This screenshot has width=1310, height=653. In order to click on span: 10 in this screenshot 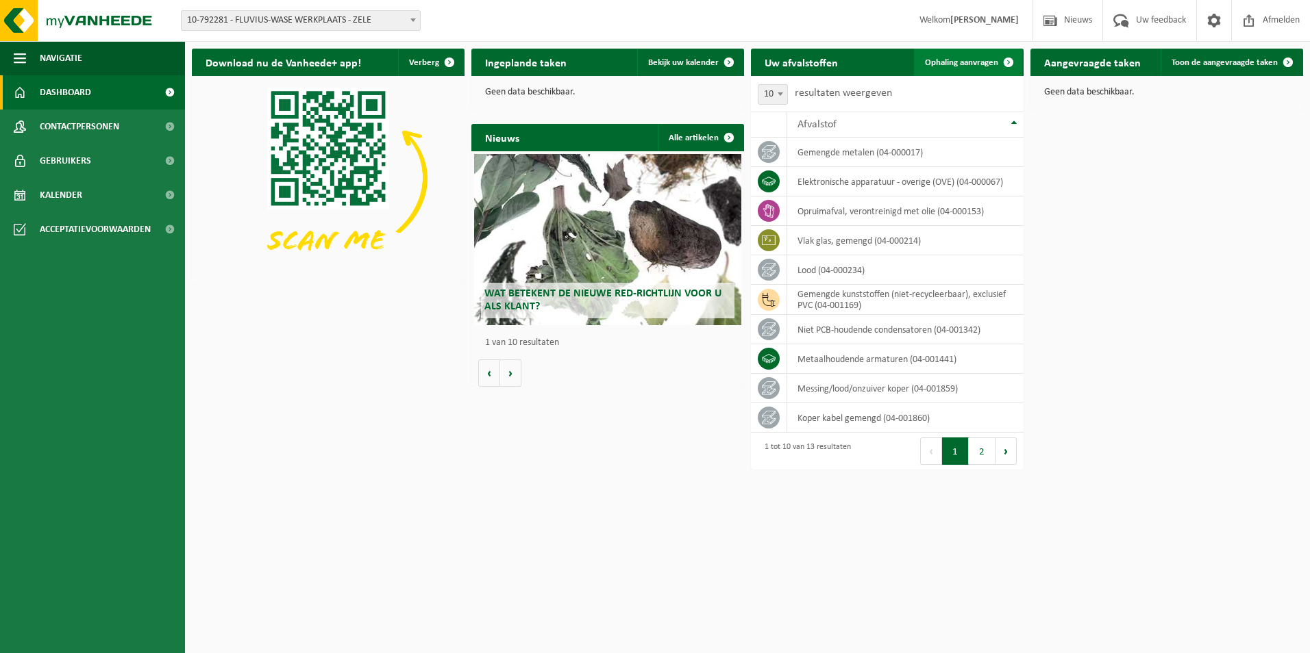, I will do `click(773, 95)`.